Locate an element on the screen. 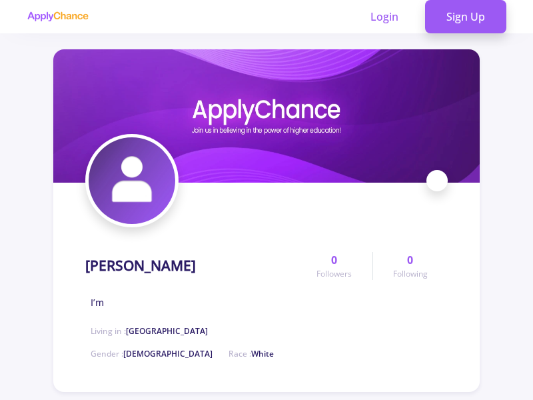 The height and width of the screenshot is (400, 533). span: Followers is located at coordinates (334, 274).